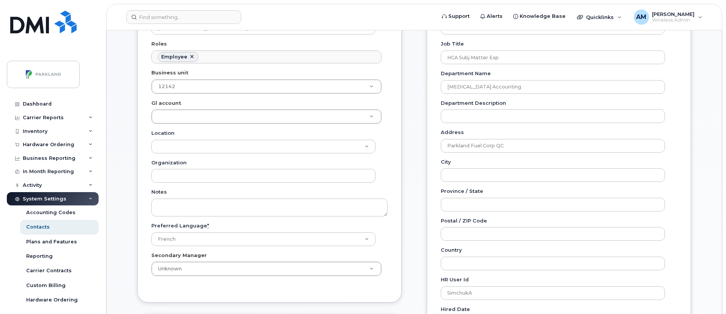 This screenshot has width=726, height=314. I want to click on label: Province / State, so click(462, 191).